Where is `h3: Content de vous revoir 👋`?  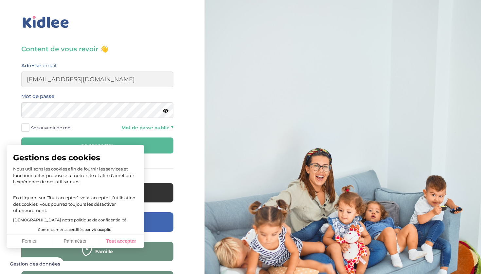 h3: Content de vous revoir 👋 is located at coordinates (97, 49).